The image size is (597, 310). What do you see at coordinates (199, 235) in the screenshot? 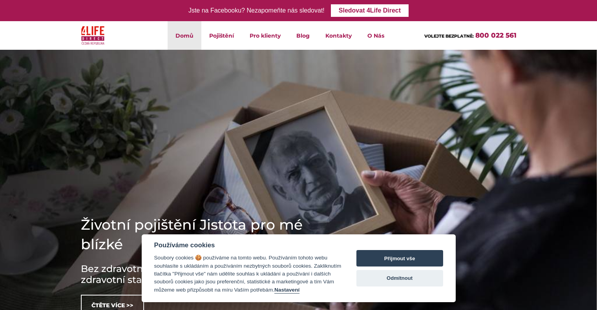
I see `h1: Životní pojištění Jistota pro mé blízké` at bounding box center [199, 235].